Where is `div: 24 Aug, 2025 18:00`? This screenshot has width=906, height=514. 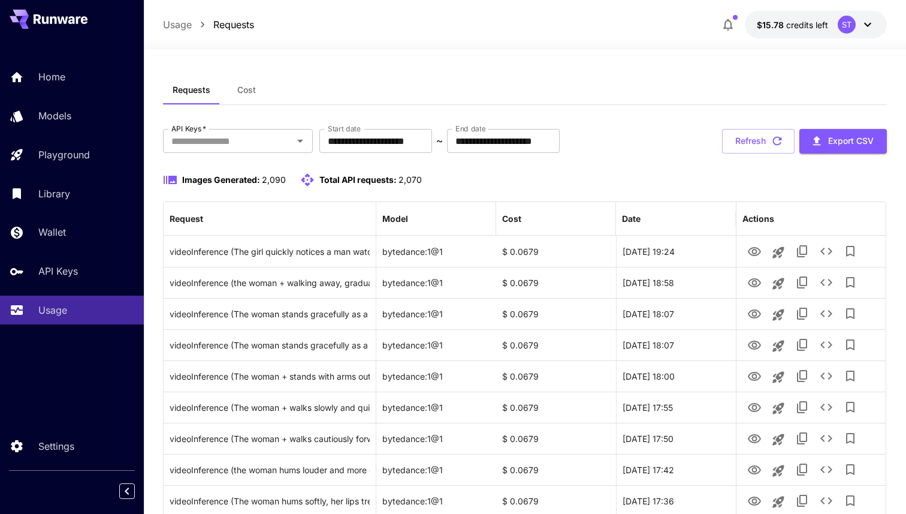
div: 24 Aug, 2025 18:00 is located at coordinates (676, 376).